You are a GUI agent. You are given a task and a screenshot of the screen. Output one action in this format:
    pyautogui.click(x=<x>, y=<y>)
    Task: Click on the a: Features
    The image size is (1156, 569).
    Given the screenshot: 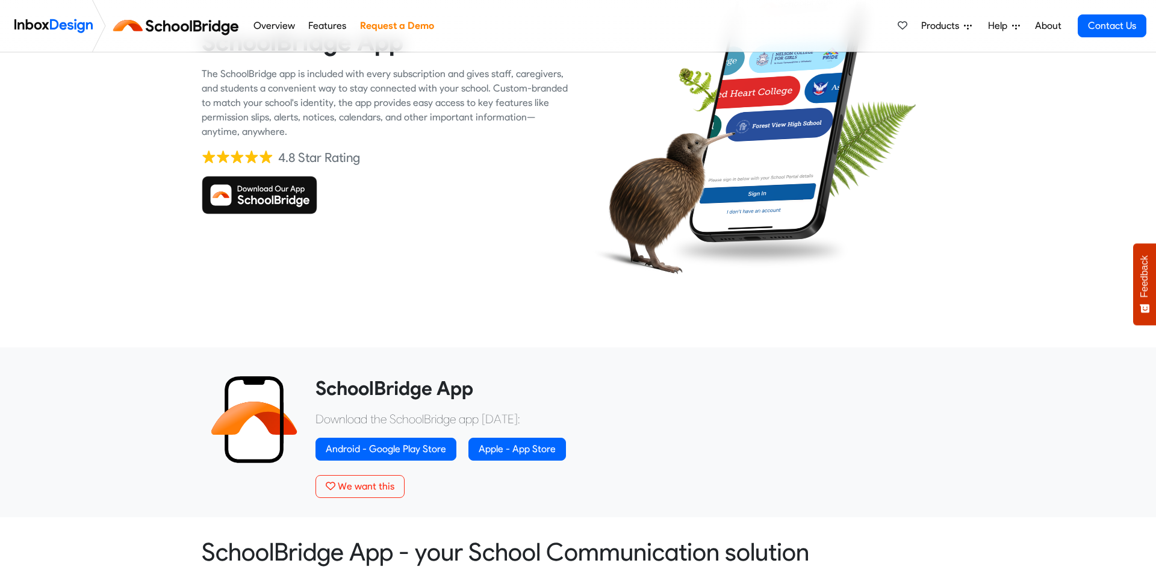 What is the action you would take?
    pyautogui.click(x=328, y=26)
    